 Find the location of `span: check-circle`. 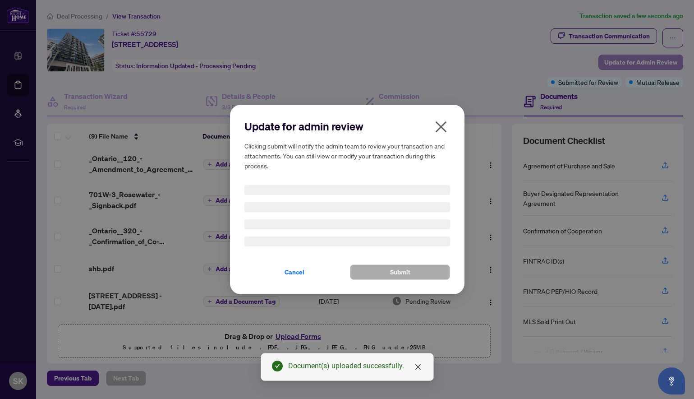

span: check-circle is located at coordinates (277, 366).